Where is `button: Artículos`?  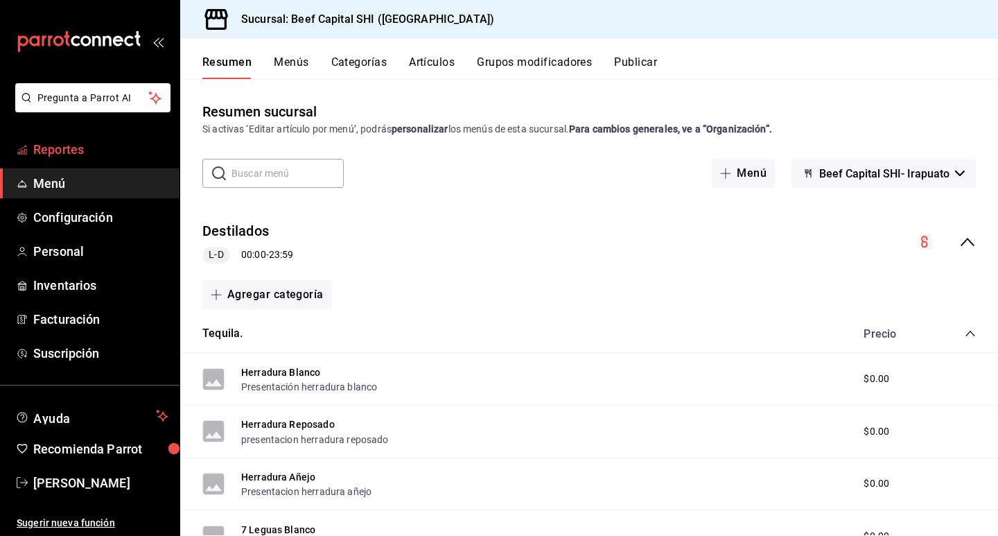
button: Artículos is located at coordinates (432, 67).